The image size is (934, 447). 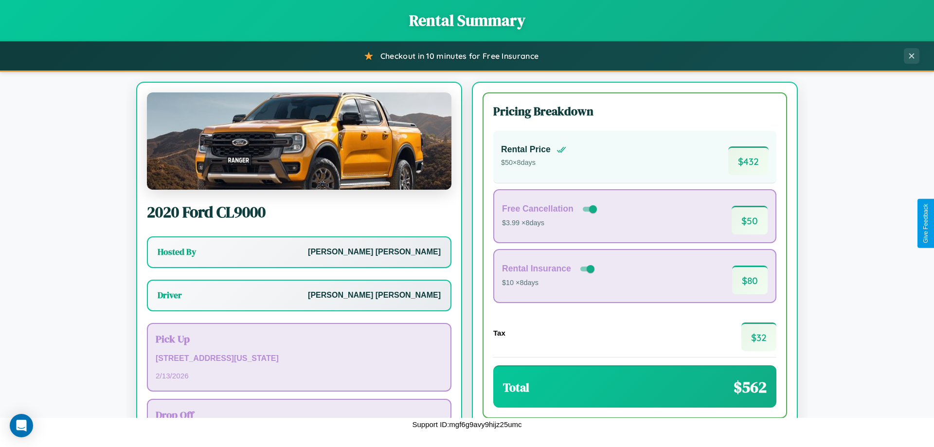 I want to click on h3: Drop Off, so click(x=299, y=414).